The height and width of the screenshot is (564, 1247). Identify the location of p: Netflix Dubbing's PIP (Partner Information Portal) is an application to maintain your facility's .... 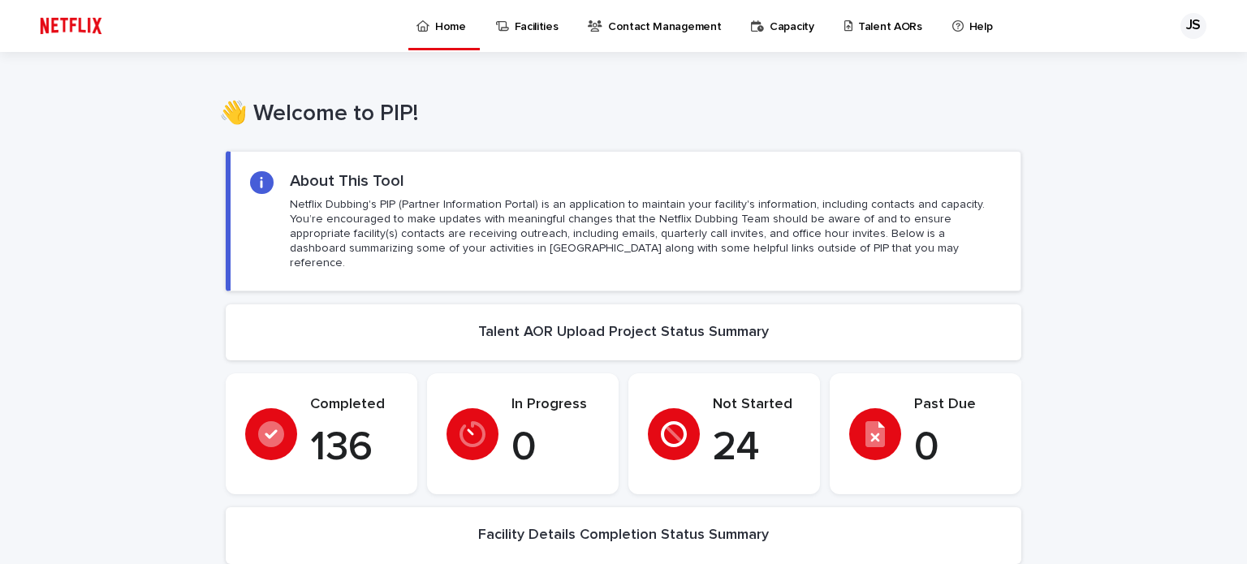
(646, 234).